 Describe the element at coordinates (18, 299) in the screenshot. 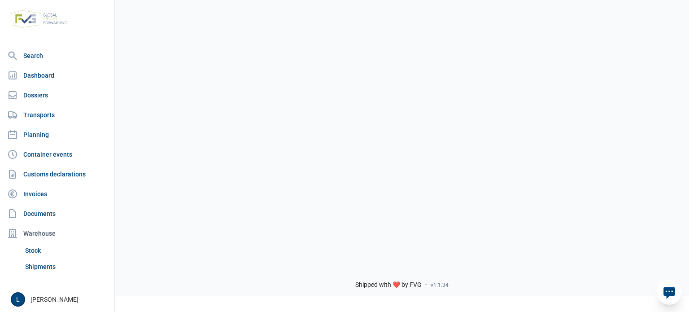

I see `button: L` at that location.